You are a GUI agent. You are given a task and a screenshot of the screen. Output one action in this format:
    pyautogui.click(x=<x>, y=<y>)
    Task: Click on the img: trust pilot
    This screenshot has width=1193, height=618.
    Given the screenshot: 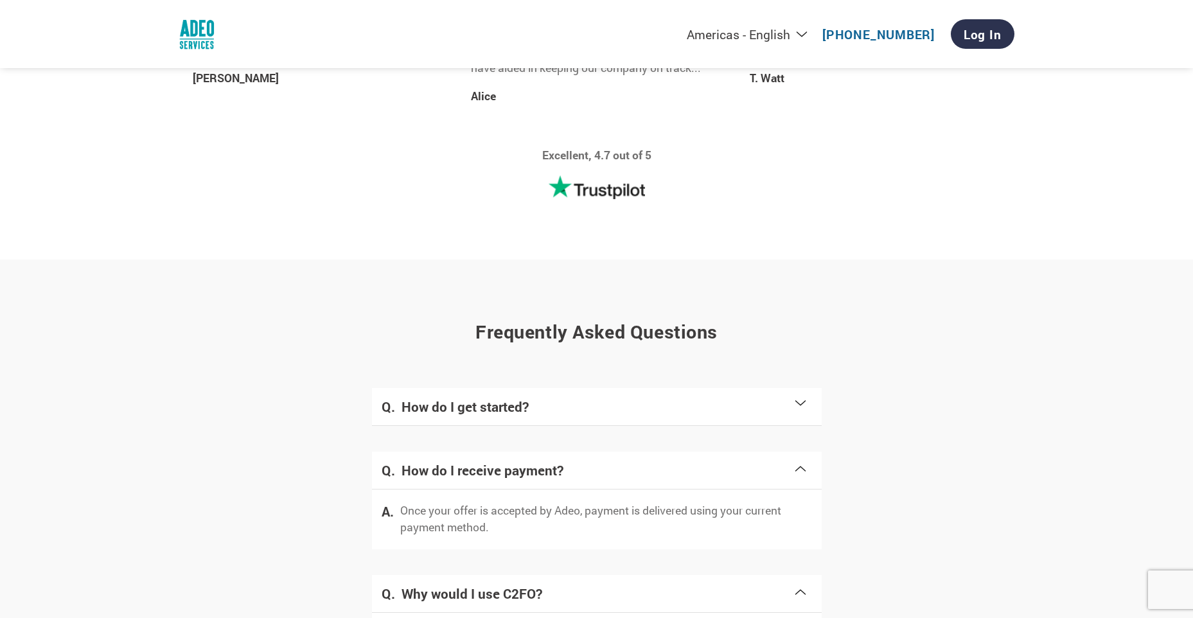 What is the action you would take?
    pyautogui.click(x=597, y=188)
    